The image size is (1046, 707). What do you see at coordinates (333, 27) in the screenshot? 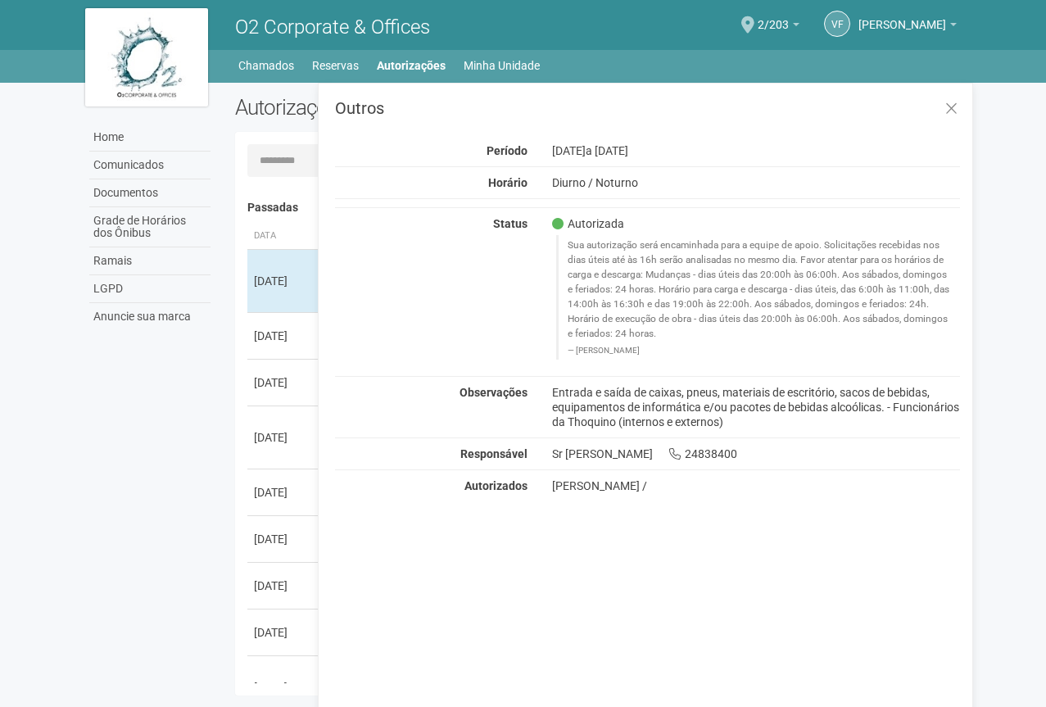
I see `span: O2 Corporate & Offices` at bounding box center [333, 27].